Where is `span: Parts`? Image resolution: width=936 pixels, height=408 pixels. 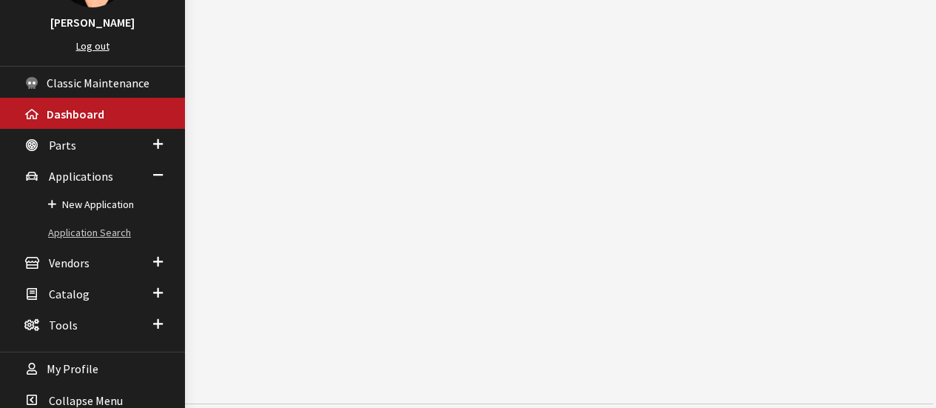 span: Parts is located at coordinates (62, 145).